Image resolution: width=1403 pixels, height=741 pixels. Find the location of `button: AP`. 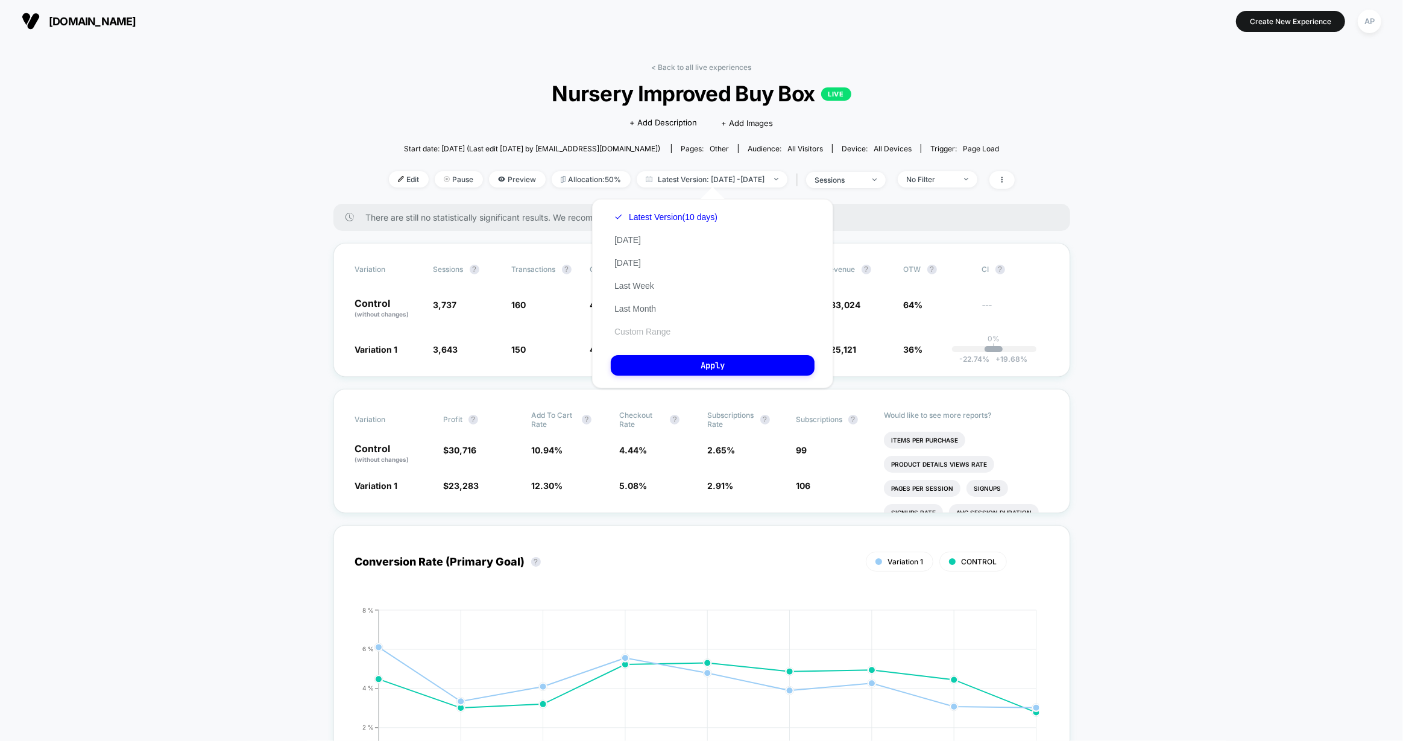

button: AP is located at coordinates (1369, 21).